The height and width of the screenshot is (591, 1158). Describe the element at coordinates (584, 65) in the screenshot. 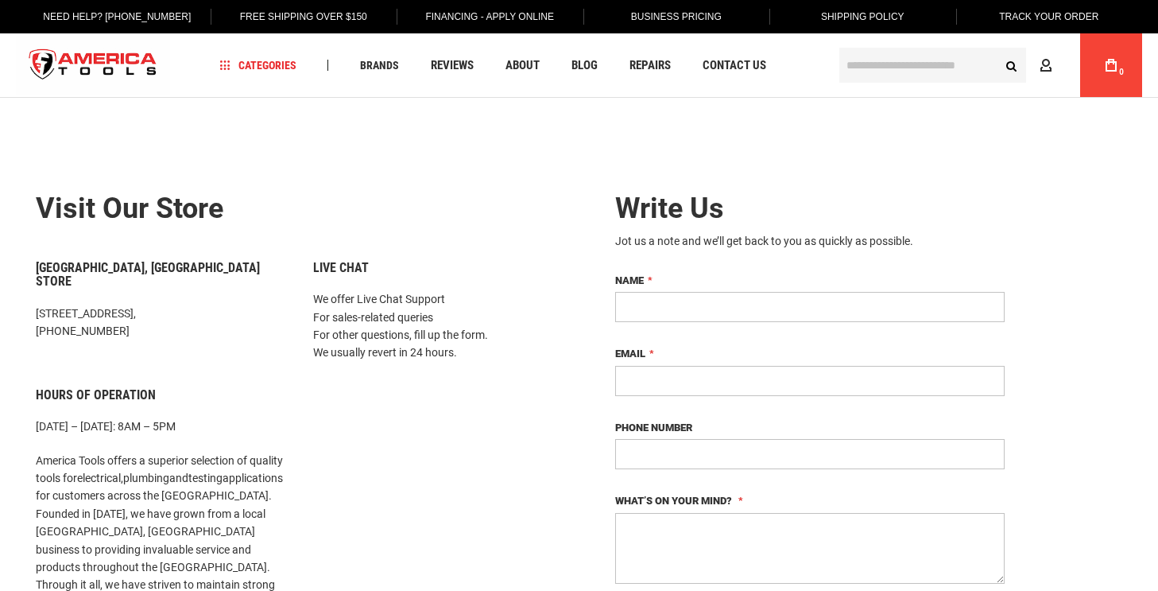

I see `span: Blog` at that location.